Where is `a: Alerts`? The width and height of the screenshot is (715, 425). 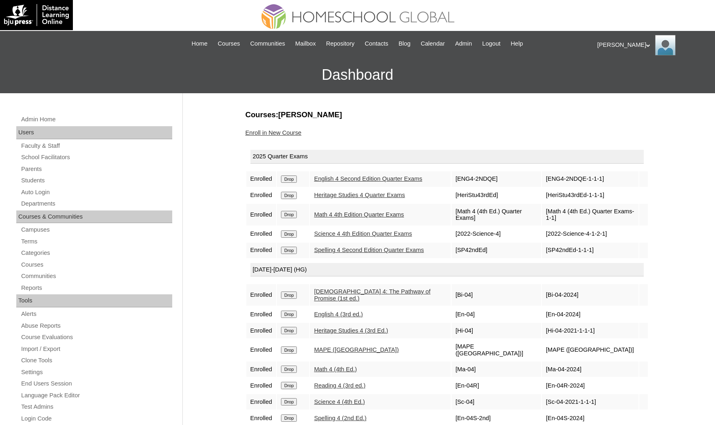
a: Alerts is located at coordinates (96, 314).